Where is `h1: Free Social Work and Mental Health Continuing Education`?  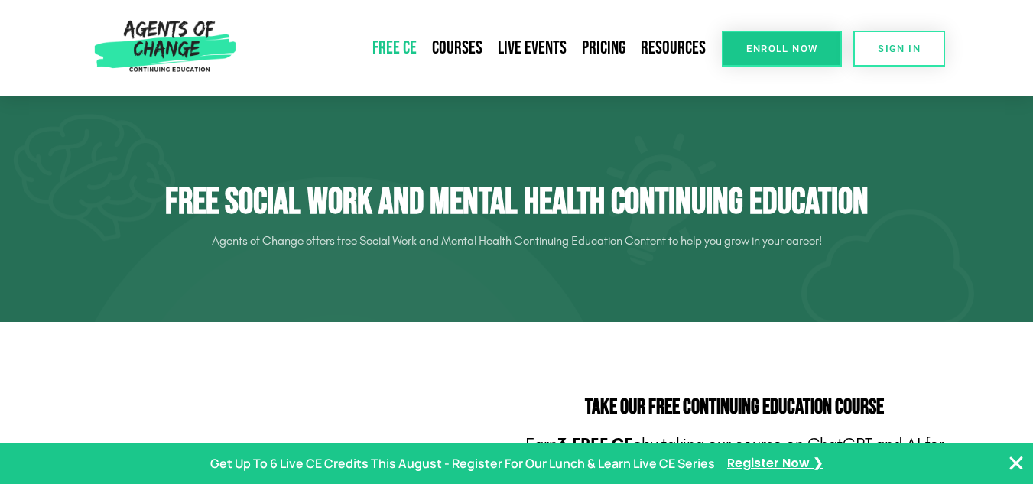 h1: Free Social Work and Mental Health Continuing Education is located at coordinates (517, 203).